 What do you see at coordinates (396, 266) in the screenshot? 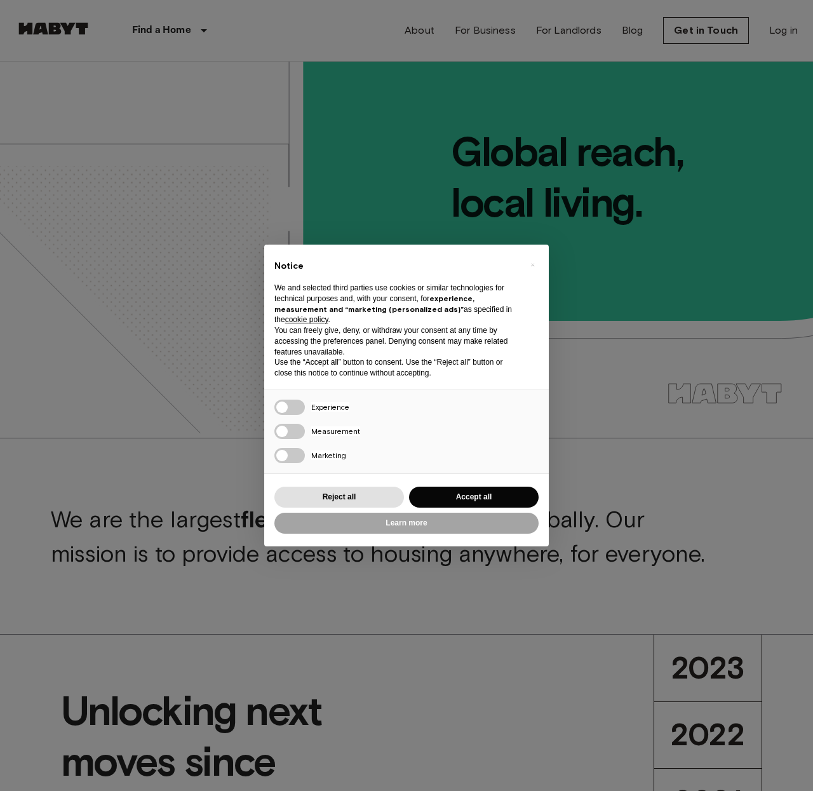
I see `h2: Notice` at bounding box center [396, 266].